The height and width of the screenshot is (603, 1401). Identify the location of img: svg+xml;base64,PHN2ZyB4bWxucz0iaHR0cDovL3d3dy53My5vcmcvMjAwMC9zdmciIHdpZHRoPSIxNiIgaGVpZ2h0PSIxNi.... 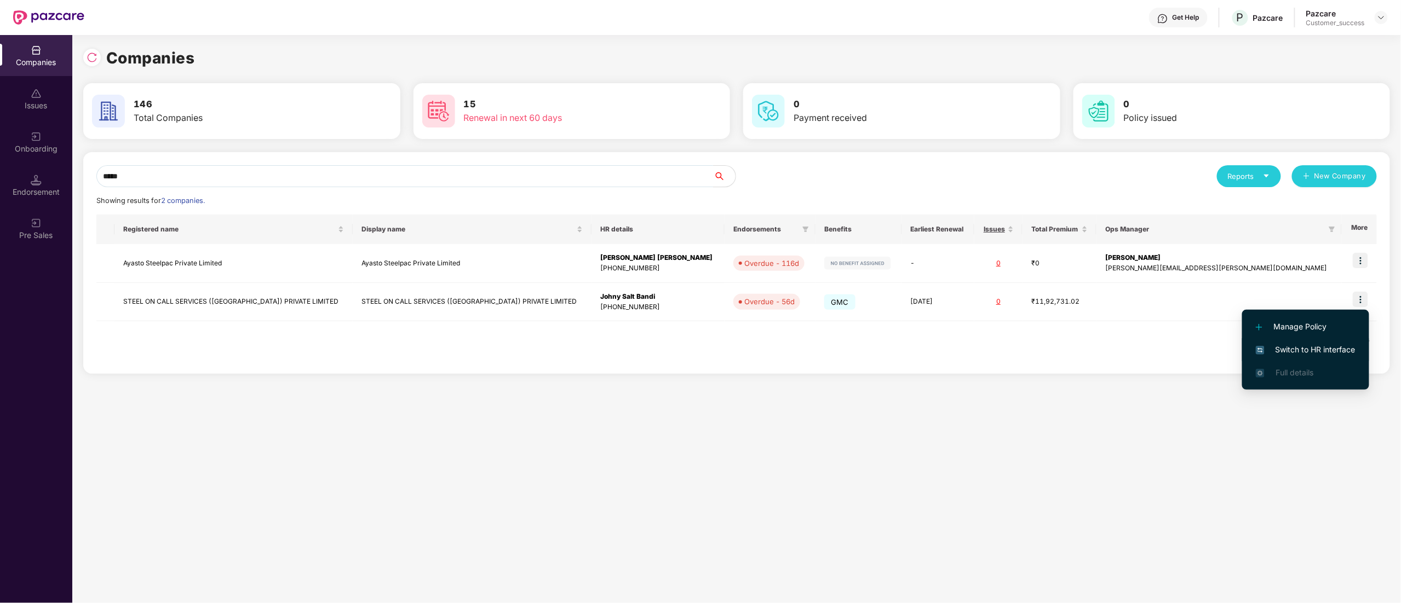
(1260, 350).